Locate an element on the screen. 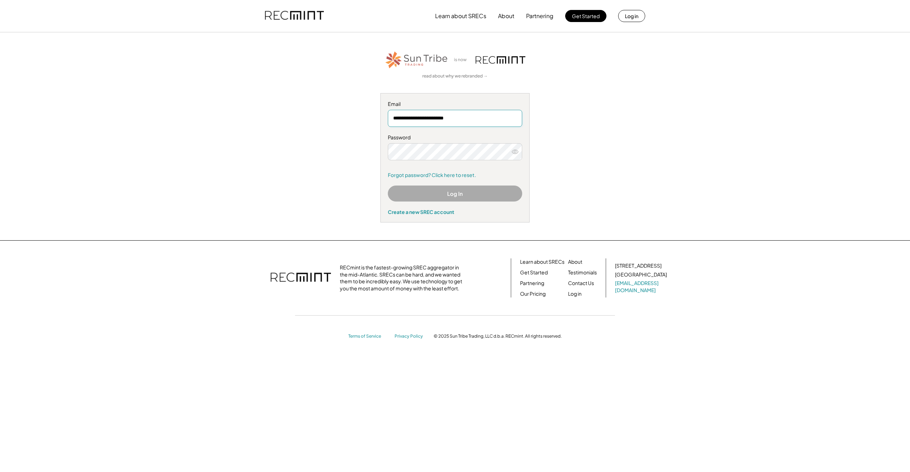  a: Terms of Service is located at coordinates (368, 336).